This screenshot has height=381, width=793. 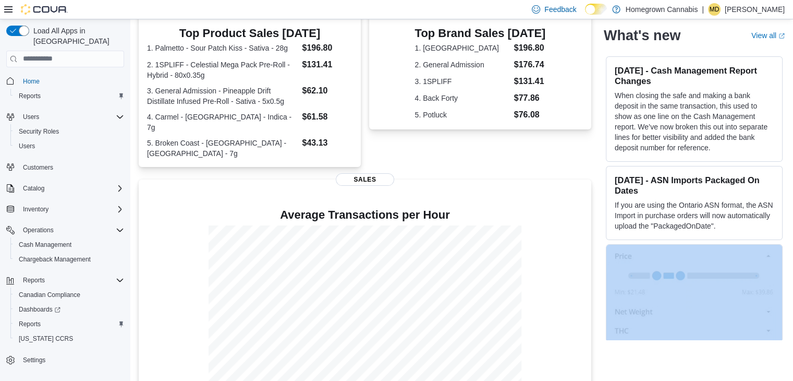 I want to click on span: Canadian Compliance, so click(x=69, y=295).